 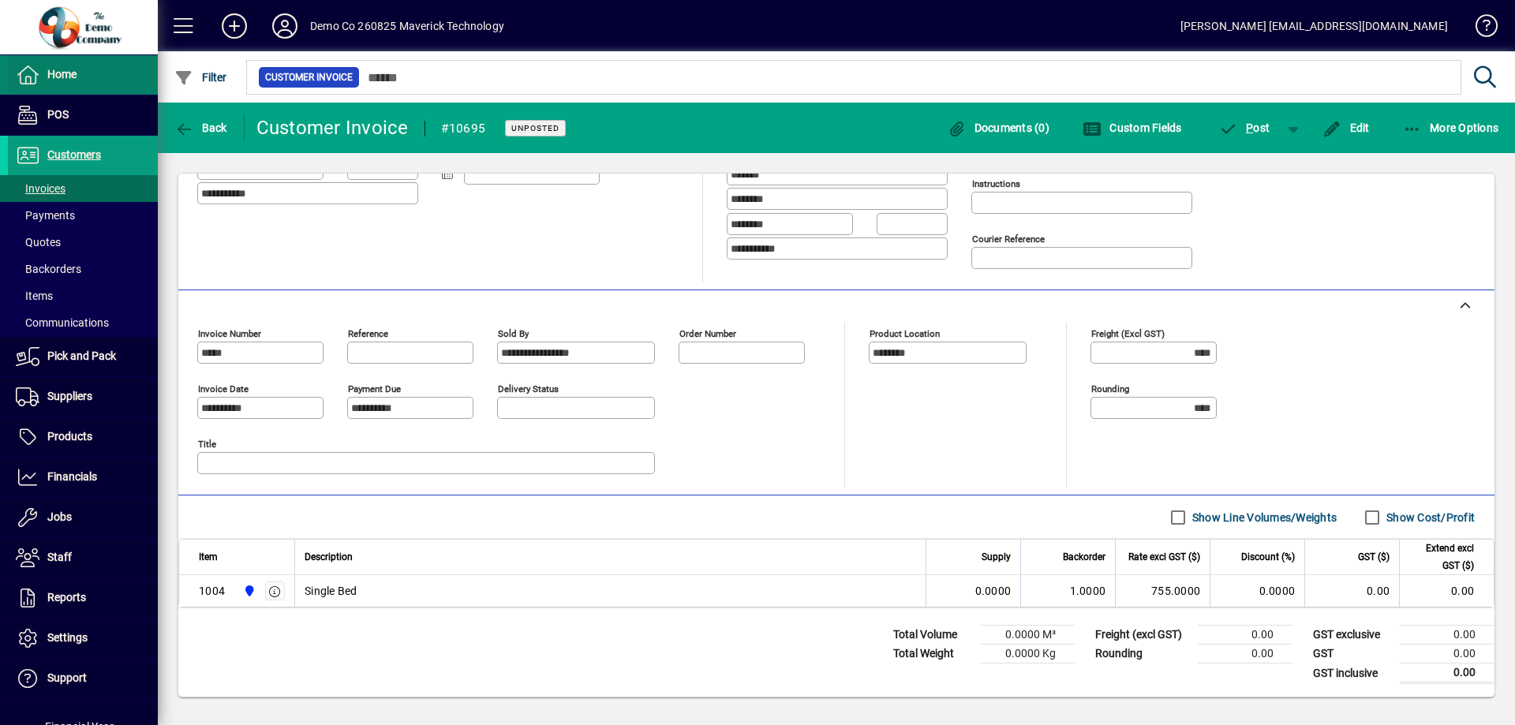 I want to click on mat-label: Freight (excl GST), so click(x=1128, y=334).